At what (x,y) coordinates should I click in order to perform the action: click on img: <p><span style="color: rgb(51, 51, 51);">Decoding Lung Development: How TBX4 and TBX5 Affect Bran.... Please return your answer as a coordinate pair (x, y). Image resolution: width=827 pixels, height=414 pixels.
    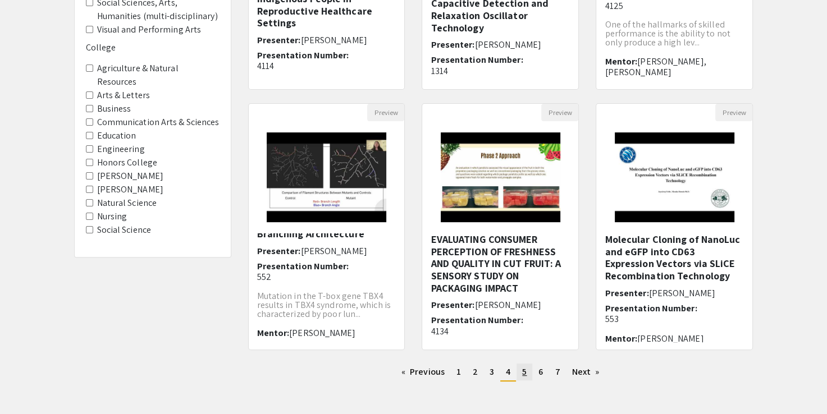
    Looking at the image, I should click on (326, 177).